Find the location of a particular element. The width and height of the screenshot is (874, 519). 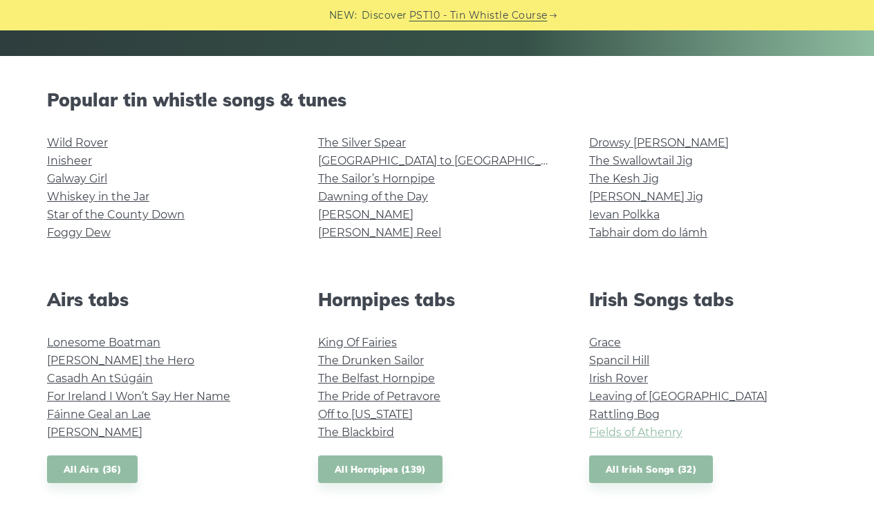

a: The Swallowtail Jig is located at coordinates (641, 160).